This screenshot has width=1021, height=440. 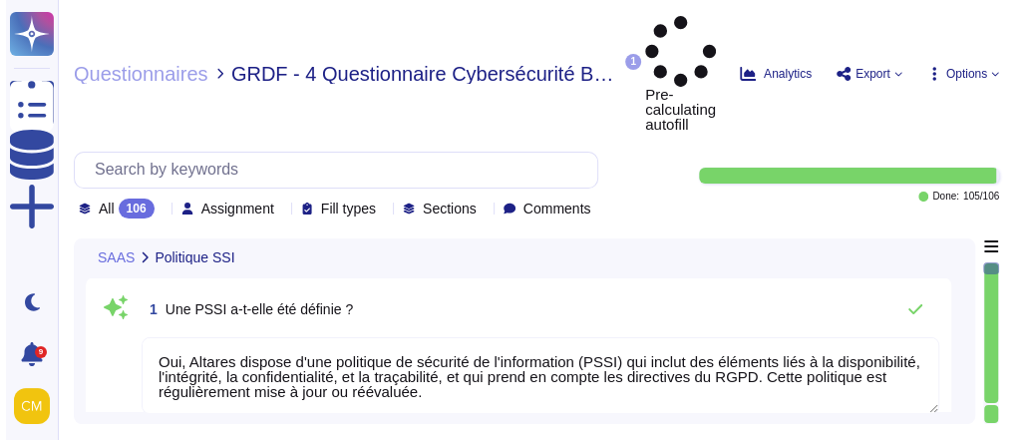 What do you see at coordinates (26, 406) in the screenshot?
I see `img: user` at bounding box center [26, 406].